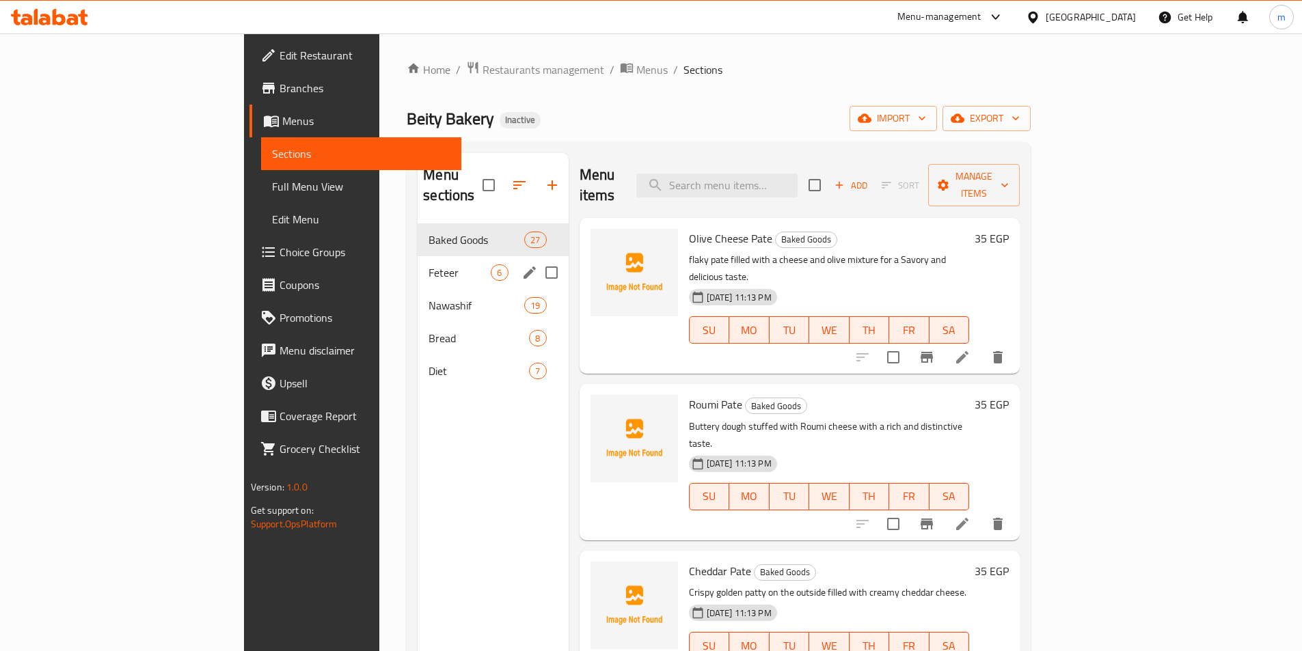  What do you see at coordinates (893, 357) in the screenshot?
I see `span: Select to update` at bounding box center [893, 357].